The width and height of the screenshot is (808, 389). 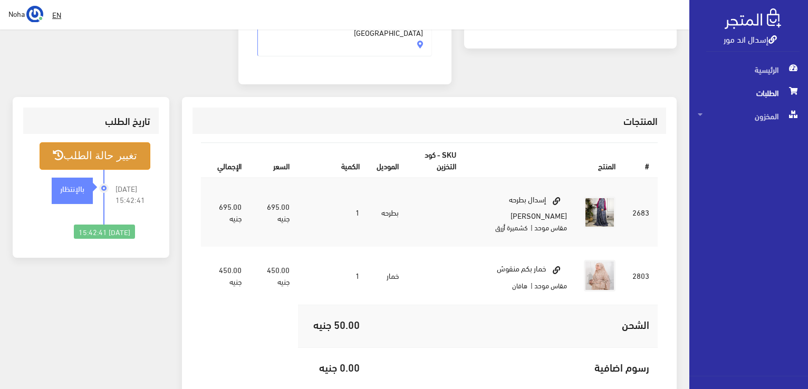 What do you see at coordinates (522, 285) in the screenshot?
I see `small: | هافان` at bounding box center [522, 285].